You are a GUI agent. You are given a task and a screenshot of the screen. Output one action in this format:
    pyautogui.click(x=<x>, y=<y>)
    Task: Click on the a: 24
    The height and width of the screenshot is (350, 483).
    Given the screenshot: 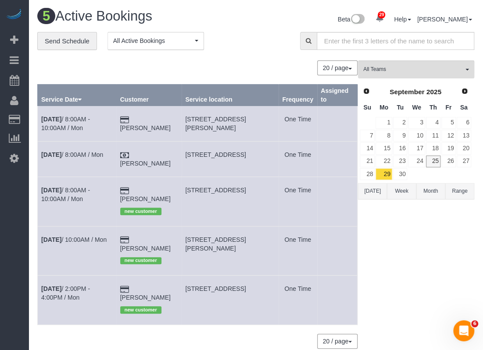 What is the action you would take?
    pyautogui.click(x=416, y=161)
    